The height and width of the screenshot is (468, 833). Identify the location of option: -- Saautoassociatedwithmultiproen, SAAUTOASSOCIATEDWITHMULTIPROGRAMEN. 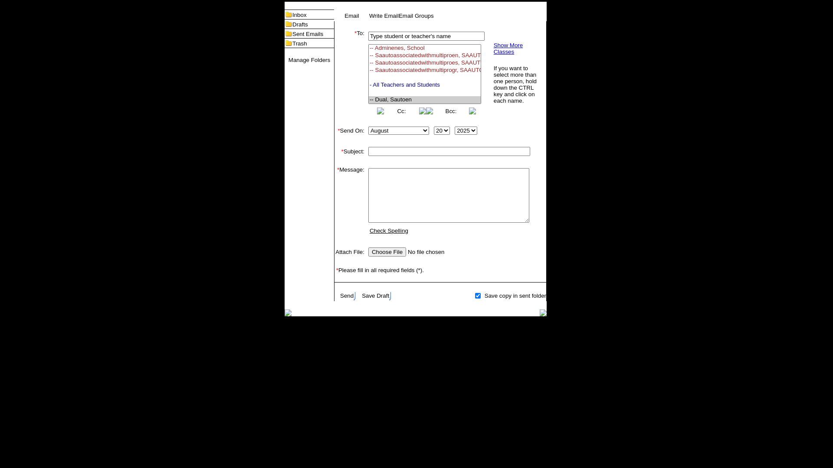
(425, 56).